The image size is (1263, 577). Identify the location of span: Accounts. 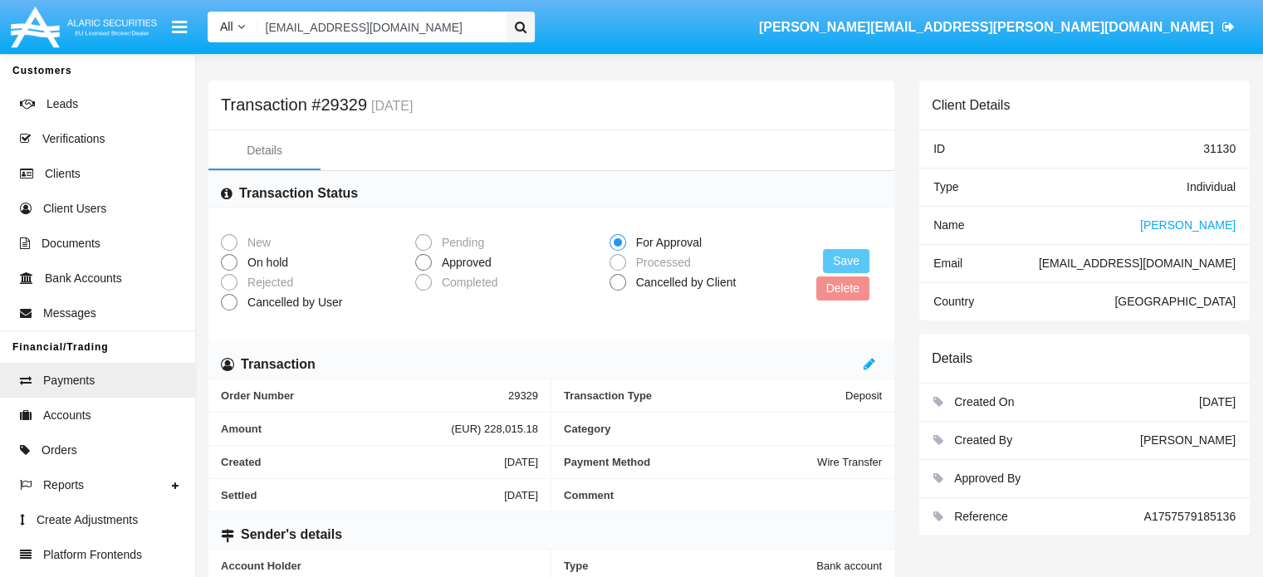
(67, 415).